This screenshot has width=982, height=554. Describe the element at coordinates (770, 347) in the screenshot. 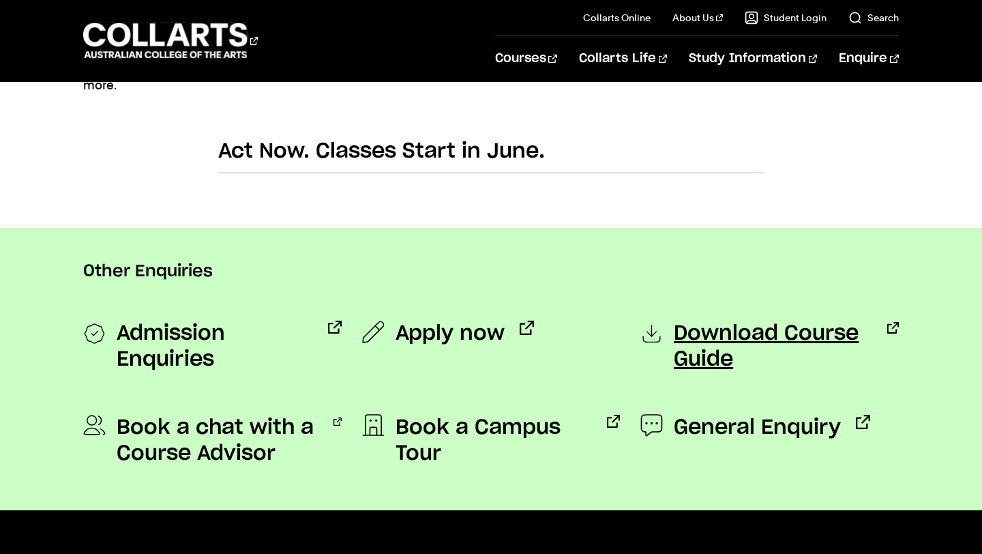

I see `a: Download Course Guide` at that location.